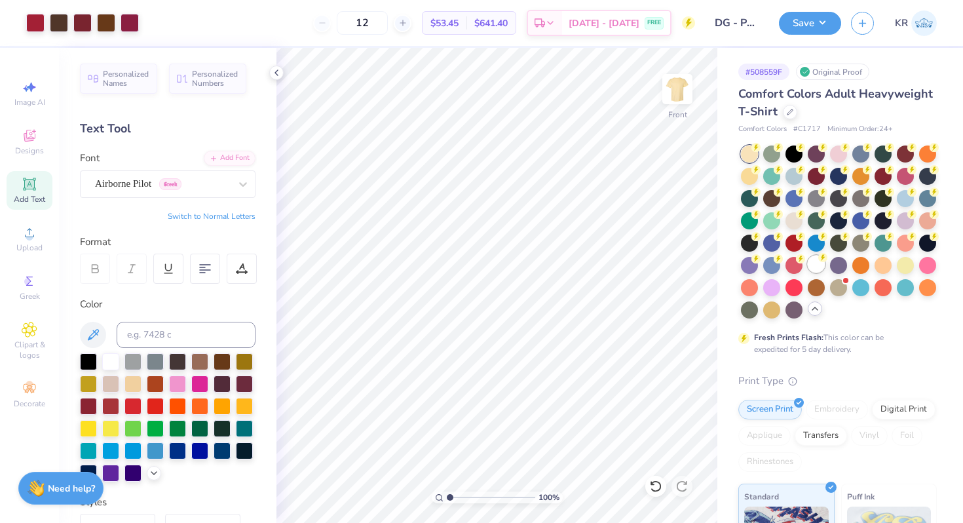 The image size is (963, 523). Describe the element at coordinates (678, 89) in the screenshot. I see `img: Front` at that location.